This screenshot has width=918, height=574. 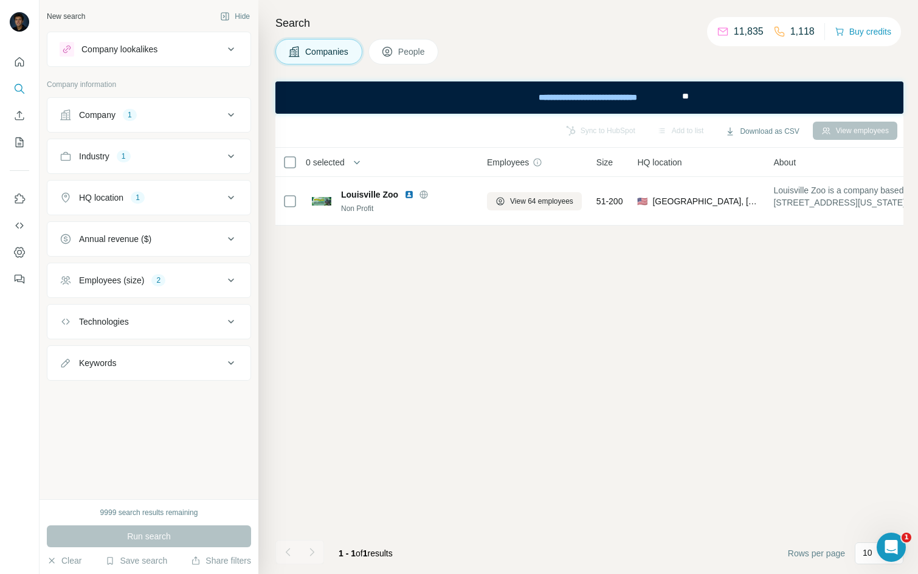 What do you see at coordinates (97, 363) in the screenshot?
I see `div: Keywords` at bounding box center [97, 363].